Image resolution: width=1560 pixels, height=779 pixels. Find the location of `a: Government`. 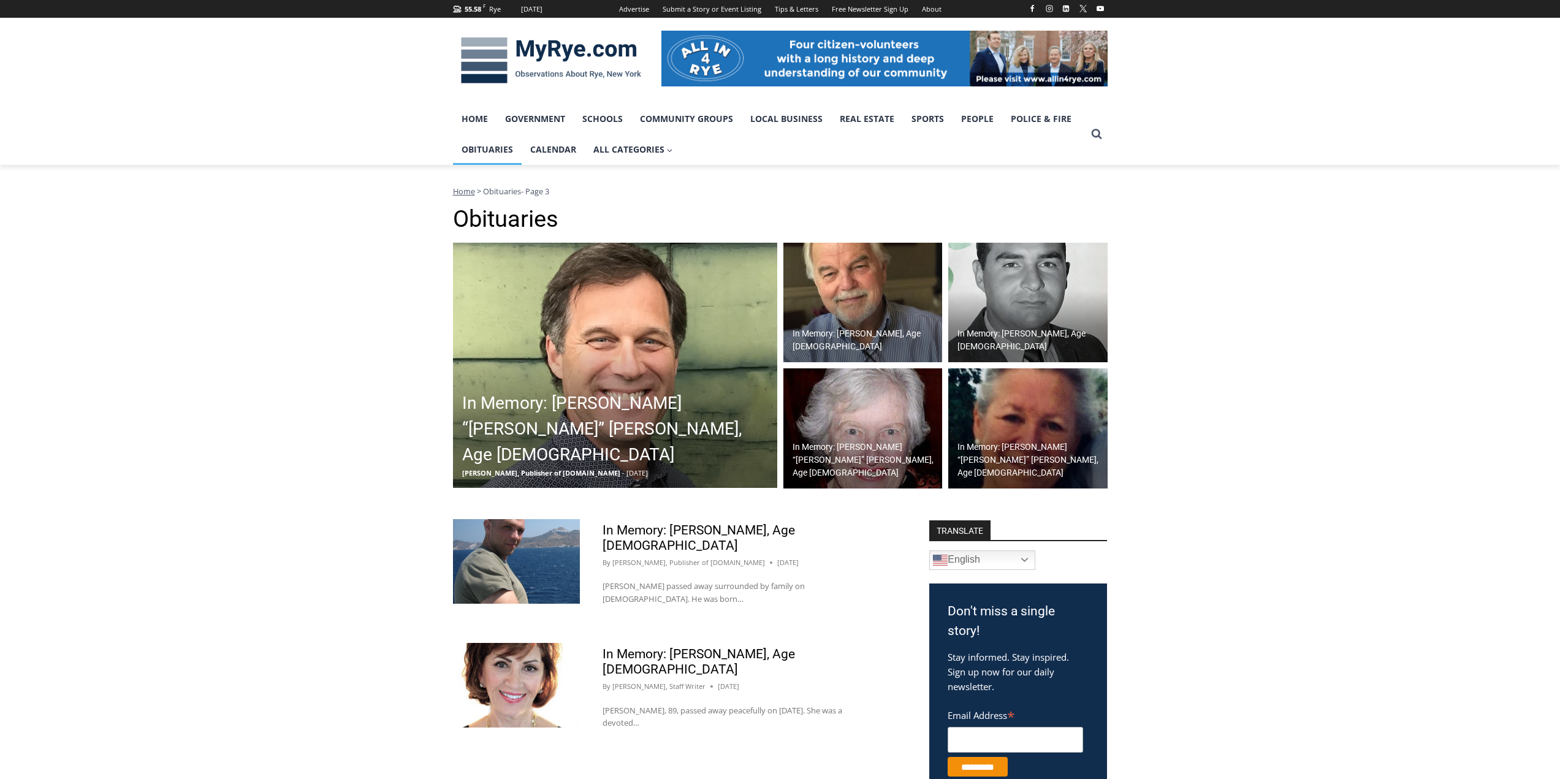

a: Government is located at coordinates (535, 119).